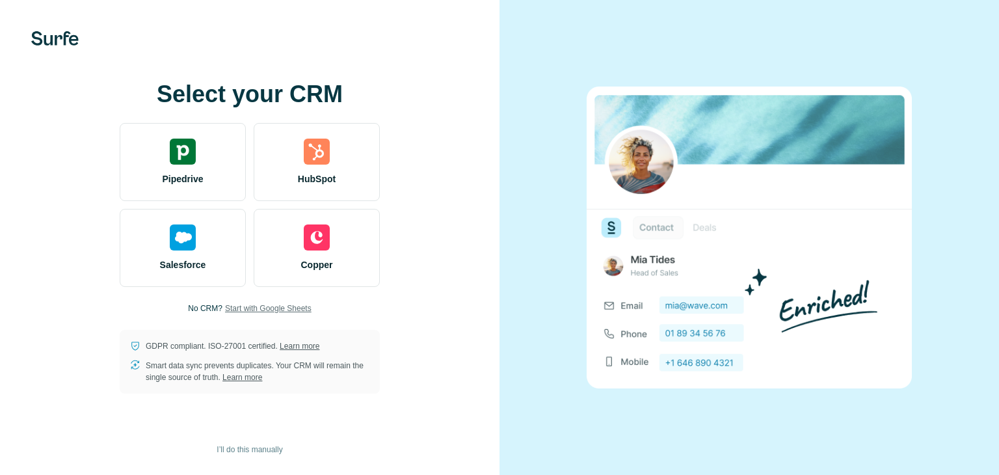 The image size is (999, 475). Describe the element at coordinates (232, 346) in the screenshot. I see `p: GDPR compliant. ISO-27001 certified.` at that location.